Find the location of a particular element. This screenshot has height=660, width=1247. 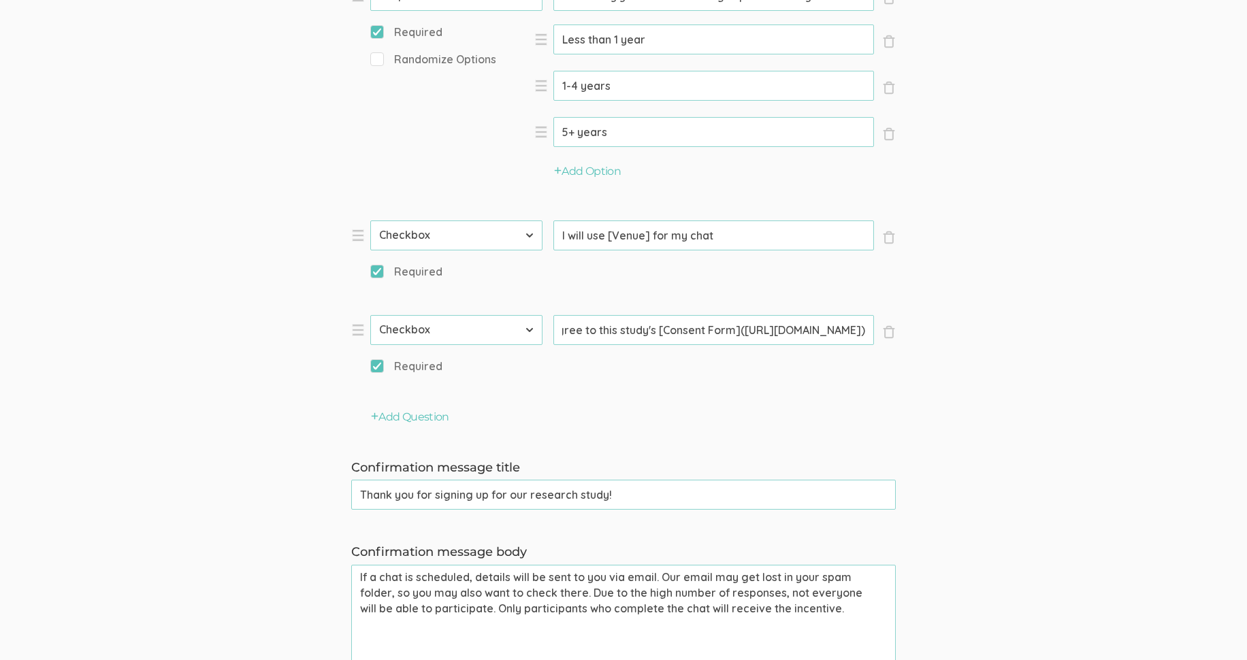

button: Add Option is located at coordinates (587, 171).